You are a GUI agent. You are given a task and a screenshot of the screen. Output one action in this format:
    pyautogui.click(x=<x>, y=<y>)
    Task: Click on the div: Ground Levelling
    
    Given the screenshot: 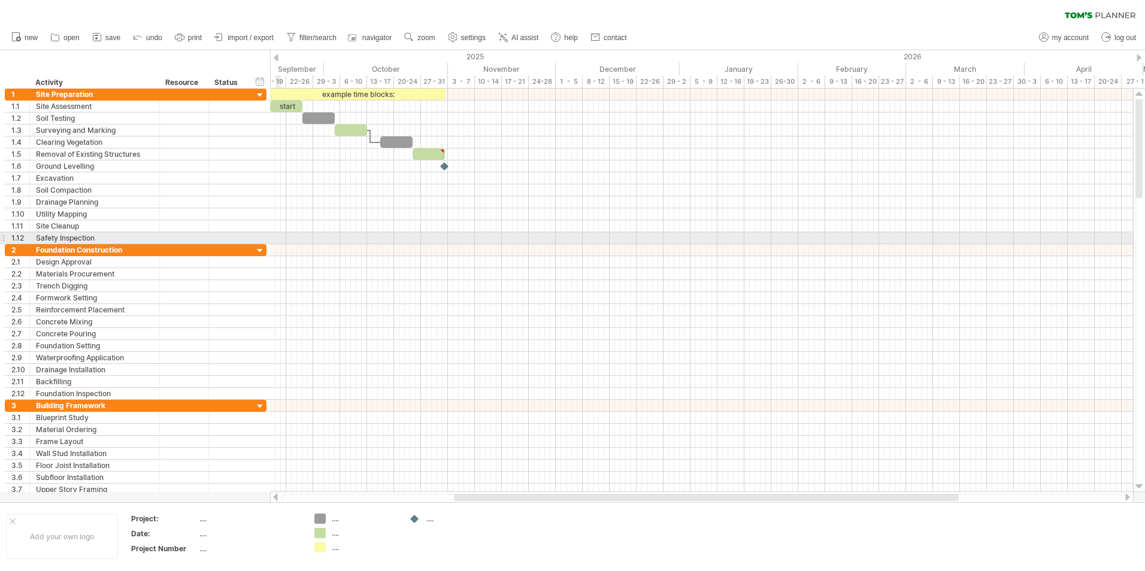 What is the action you would take?
    pyautogui.click(x=95, y=166)
    